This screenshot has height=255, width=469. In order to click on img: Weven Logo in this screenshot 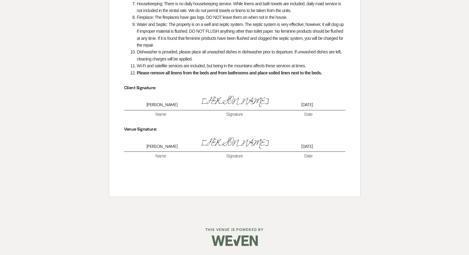, I will do `click(235, 240)`.